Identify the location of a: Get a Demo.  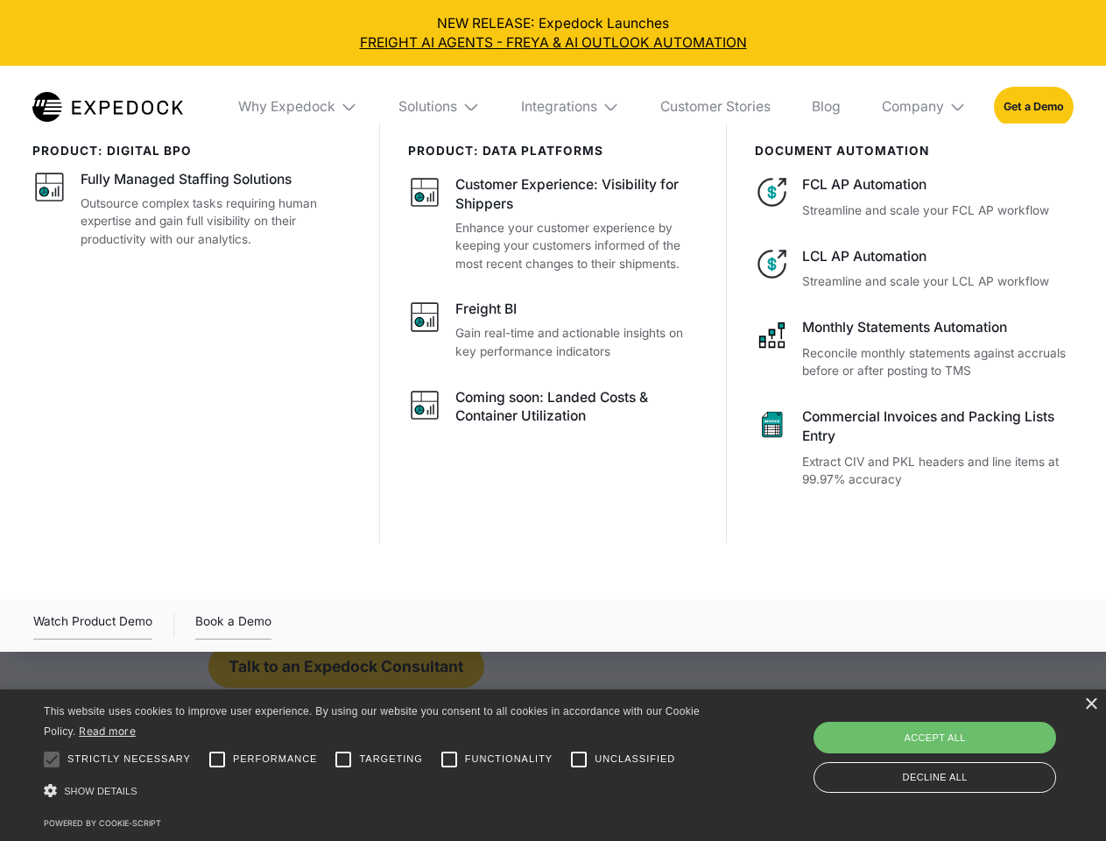
(1033, 106).